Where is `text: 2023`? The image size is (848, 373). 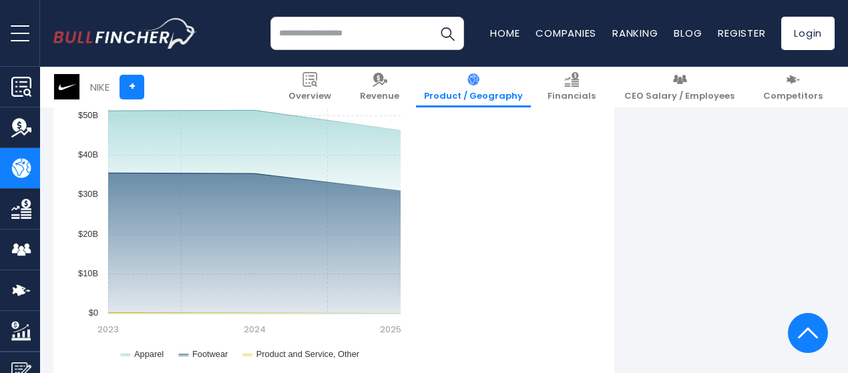
text: 2023 is located at coordinates (108, 329).